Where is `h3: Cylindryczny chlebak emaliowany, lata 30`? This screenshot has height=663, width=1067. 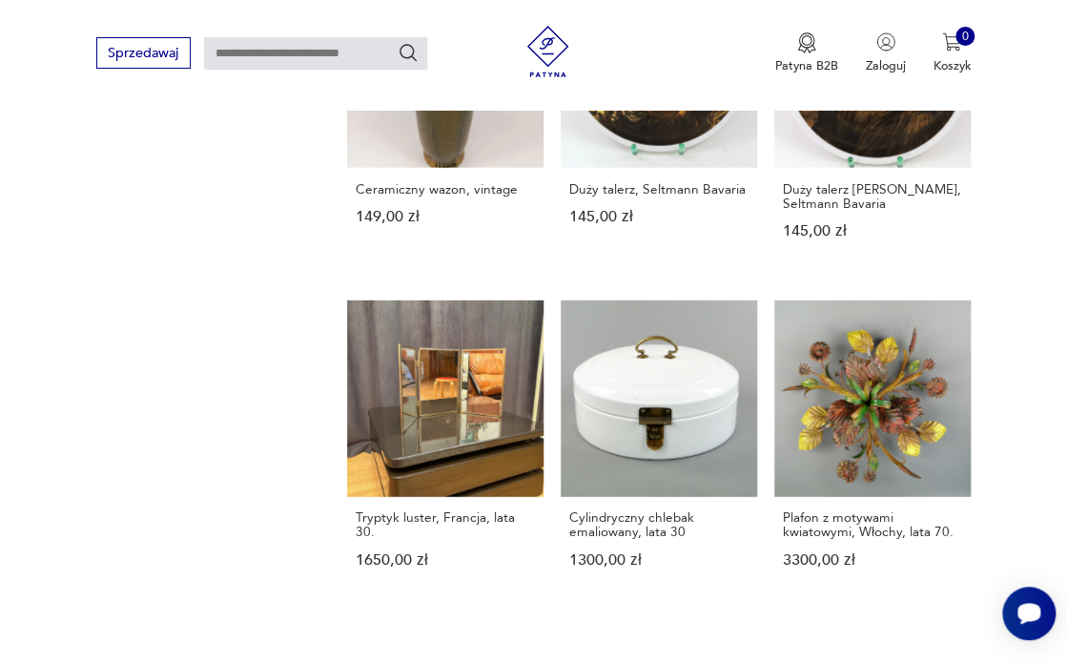
h3: Cylindryczny chlebak emaliowany, lata 30 is located at coordinates (659, 525).